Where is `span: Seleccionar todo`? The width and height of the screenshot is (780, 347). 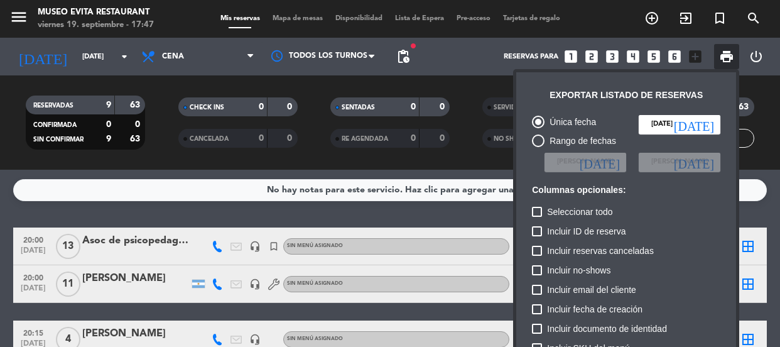
span: Seleccionar todo is located at coordinates (580, 212).